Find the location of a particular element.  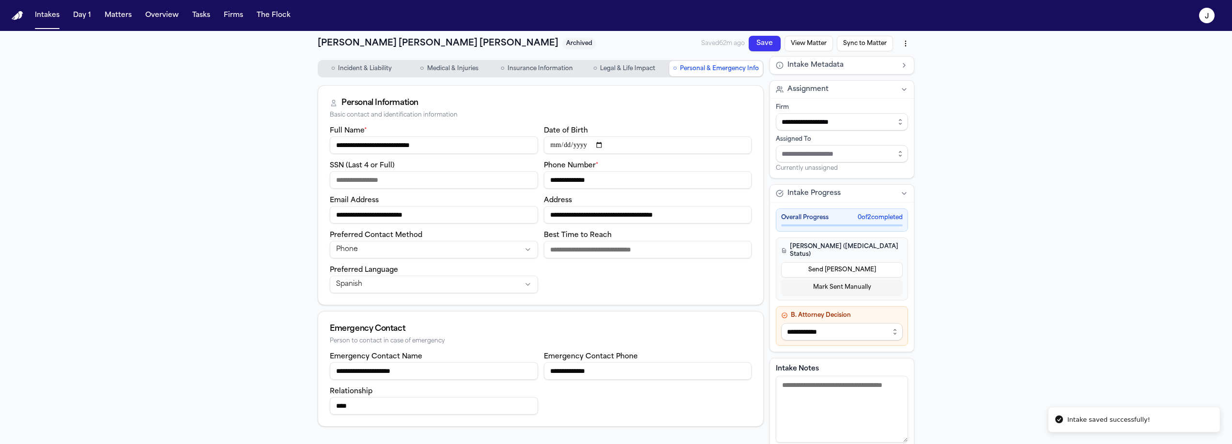

span: Personal & Emergency Info is located at coordinates (719, 69).